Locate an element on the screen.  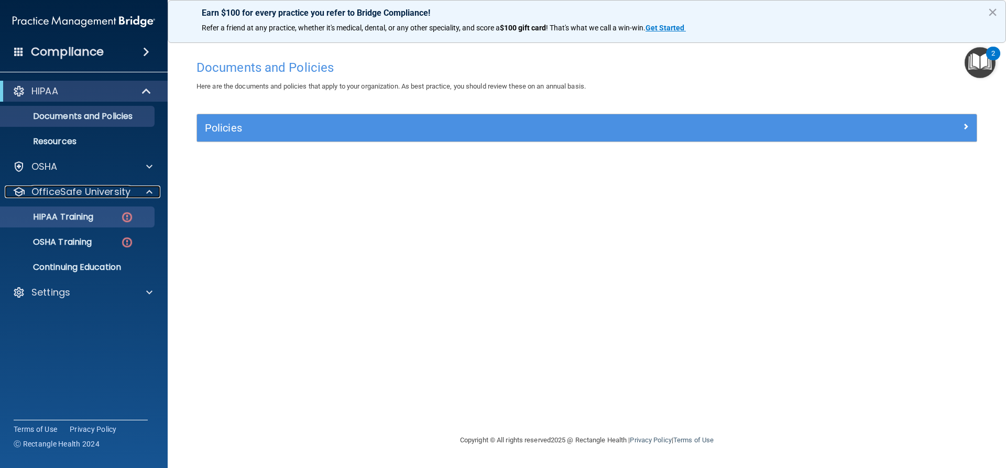
p: HIPAA is located at coordinates (45, 91).